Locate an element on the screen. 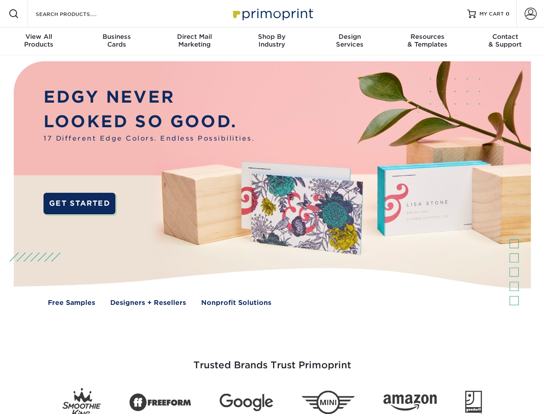  span: MY CART is located at coordinates (492, 14).